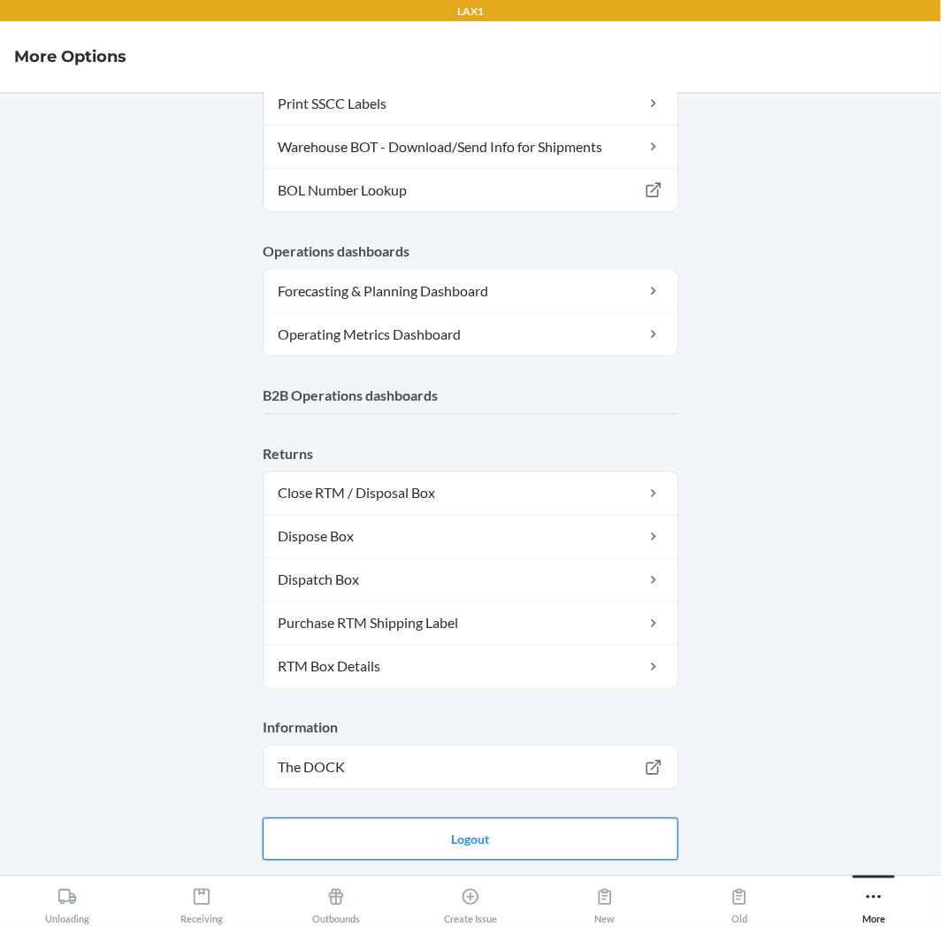  What do you see at coordinates (470, 190) in the screenshot?
I see `a: BOL Number Lookup` at bounding box center [470, 190].